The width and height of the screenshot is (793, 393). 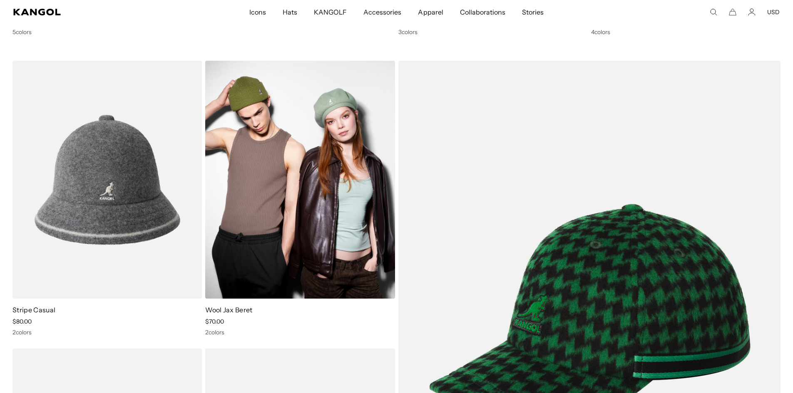 I want to click on img: Stripe Casual, so click(x=107, y=180).